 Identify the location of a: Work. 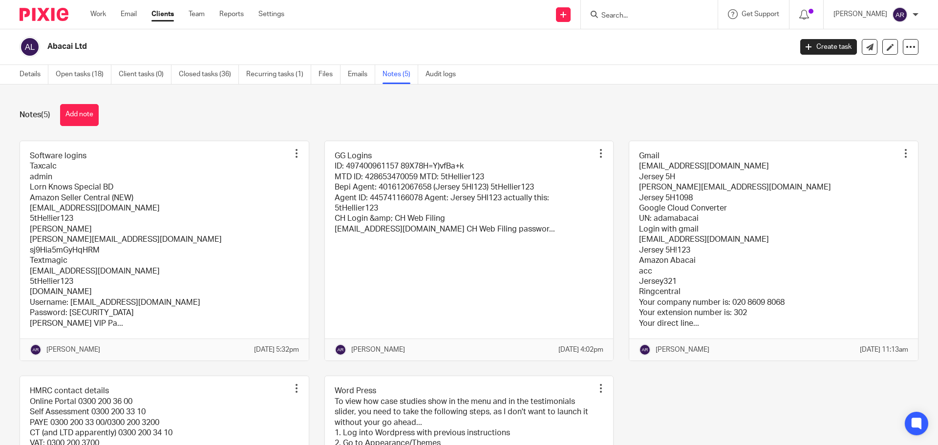
(98, 14).